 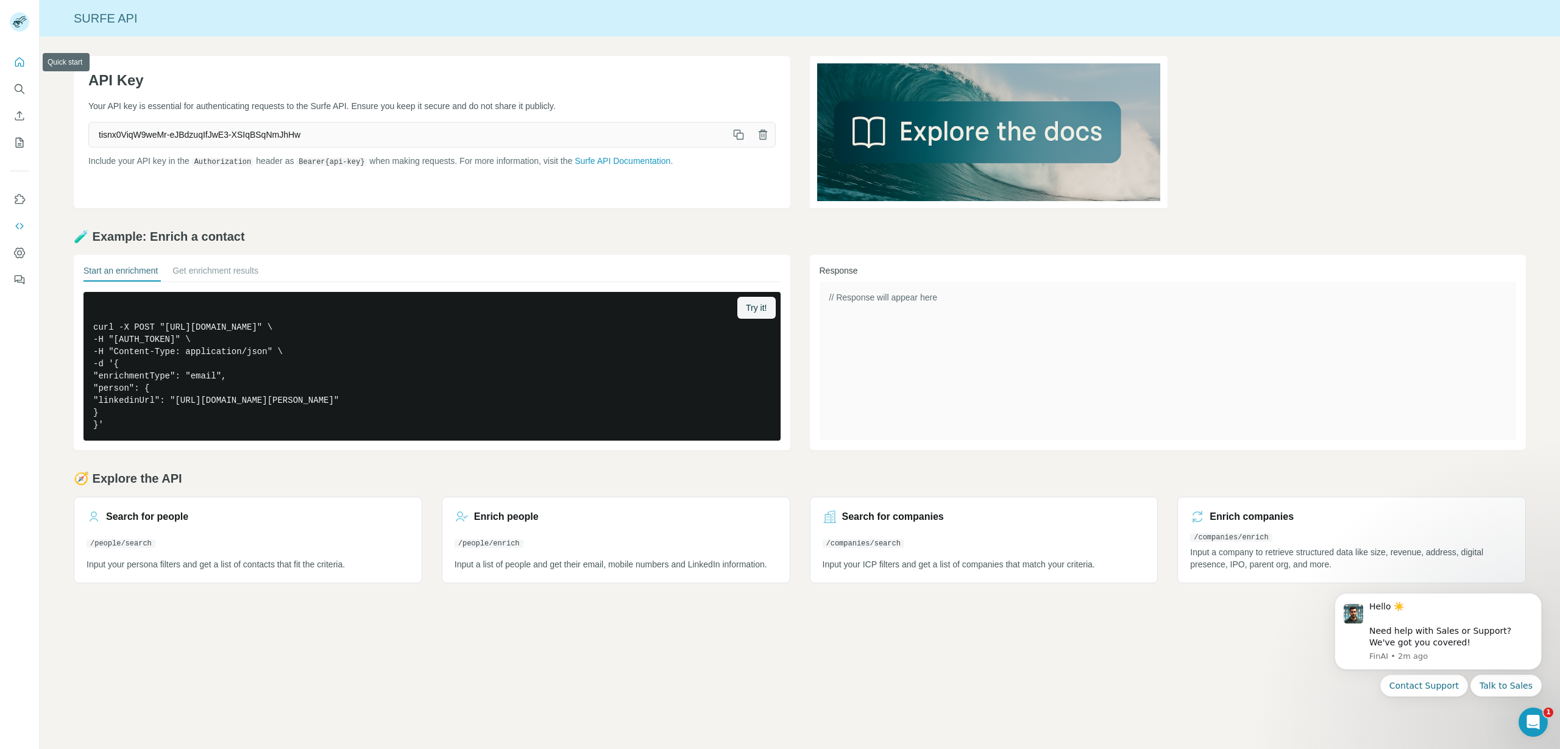 What do you see at coordinates (1548, 712) in the screenshot?
I see `span: 1` at bounding box center [1548, 712].